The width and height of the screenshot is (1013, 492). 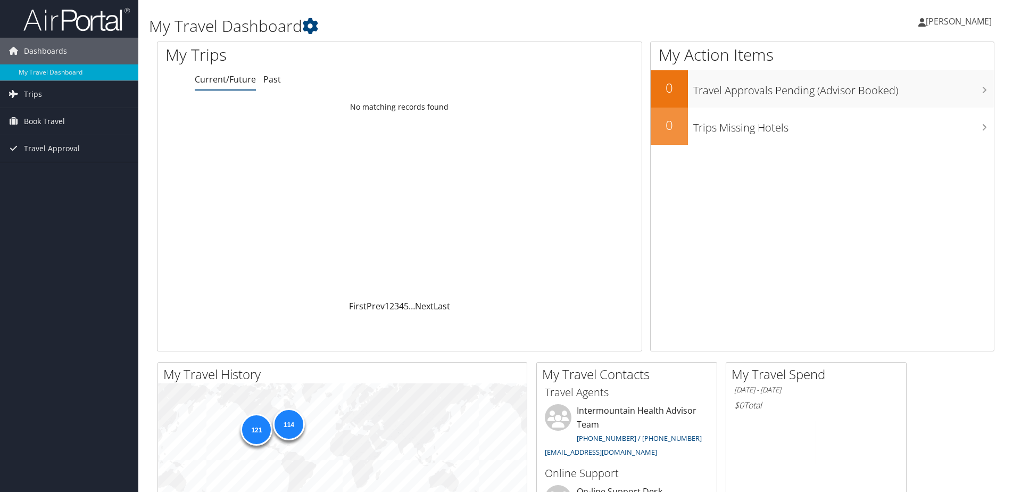 I want to click on a: 2, so click(x=392, y=306).